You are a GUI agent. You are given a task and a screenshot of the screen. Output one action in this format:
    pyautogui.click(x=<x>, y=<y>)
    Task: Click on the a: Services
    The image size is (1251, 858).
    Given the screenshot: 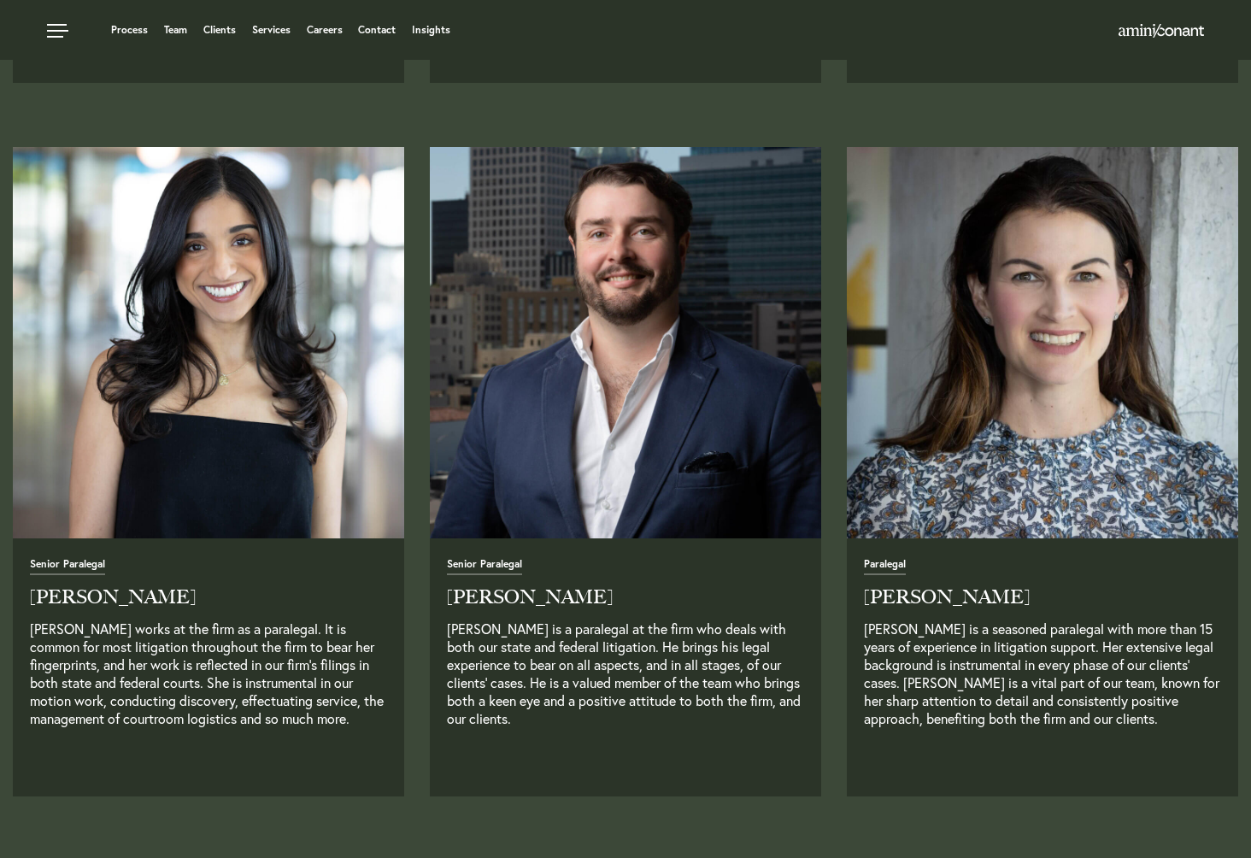 What is the action you would take?
    pyautogui.click(x=271, y=30)
    